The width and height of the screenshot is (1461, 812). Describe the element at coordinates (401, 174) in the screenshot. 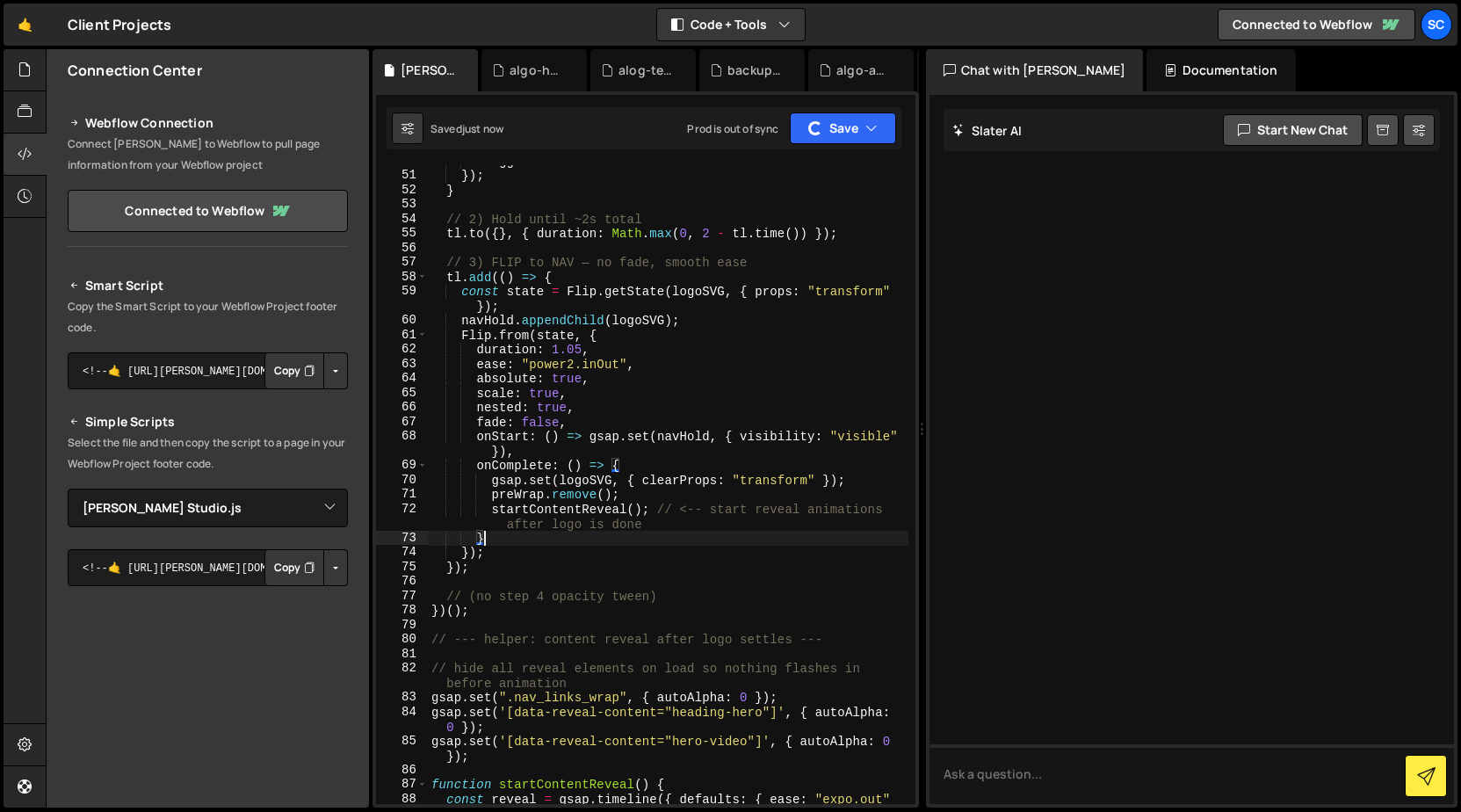

I see `div: 51` at that location.